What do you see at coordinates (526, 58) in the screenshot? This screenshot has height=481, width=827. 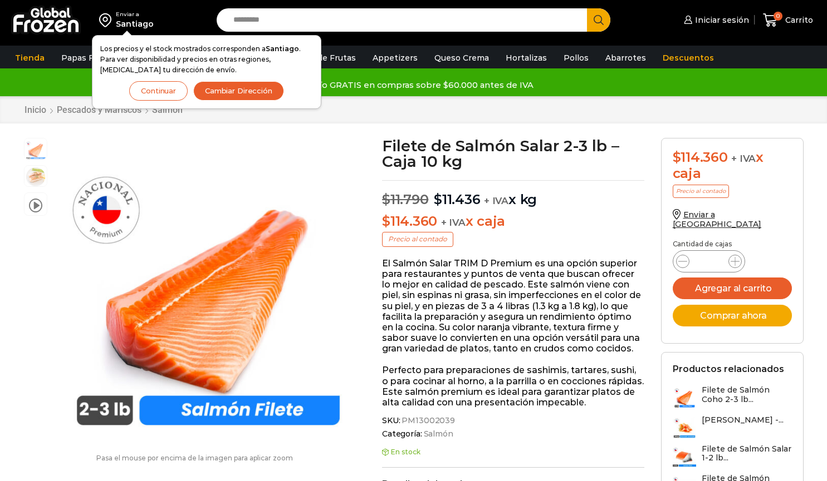 I see `a: Hortalizas` at bounding box center [526, 58].